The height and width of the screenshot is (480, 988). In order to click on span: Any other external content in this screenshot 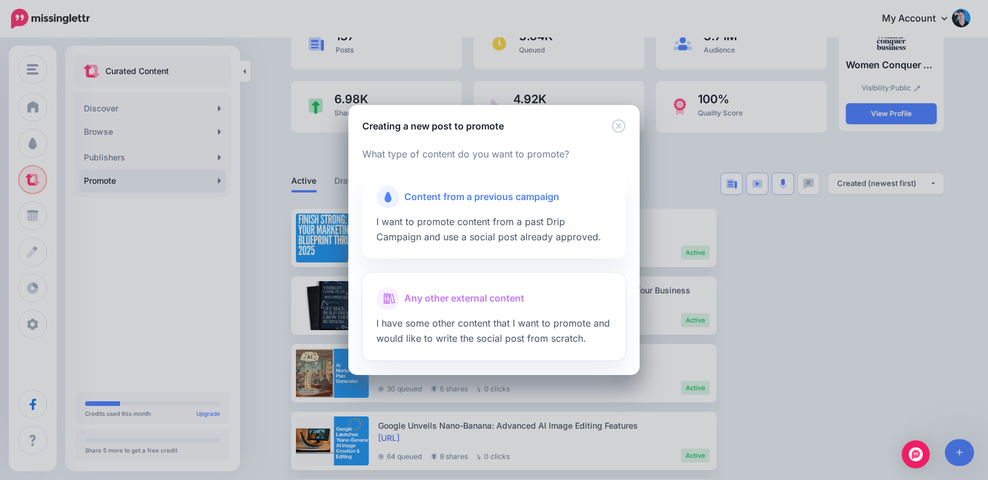, I will do `click(464, 298)`.